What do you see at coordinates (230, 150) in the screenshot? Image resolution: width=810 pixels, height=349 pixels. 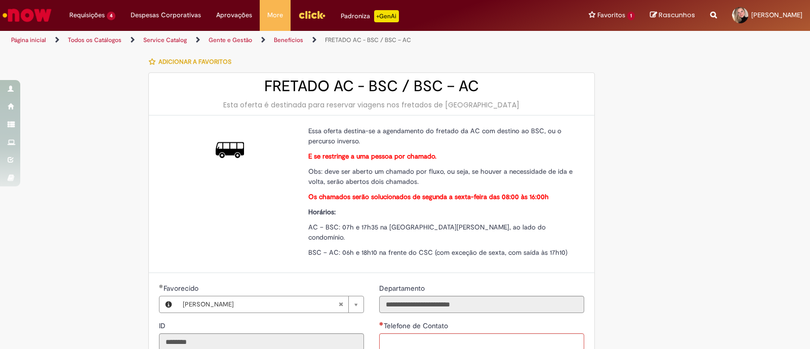 I see `img: FRETADO AC - BSC / BSC – AC` at bounding box center [230, 150].